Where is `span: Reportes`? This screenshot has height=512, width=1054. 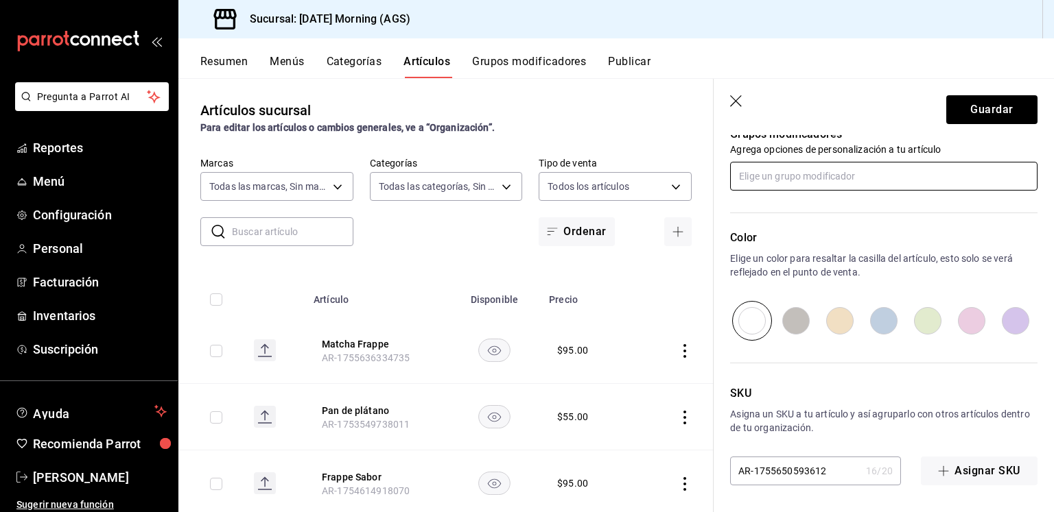
span: Reportes is located at coordinates (99, 147).